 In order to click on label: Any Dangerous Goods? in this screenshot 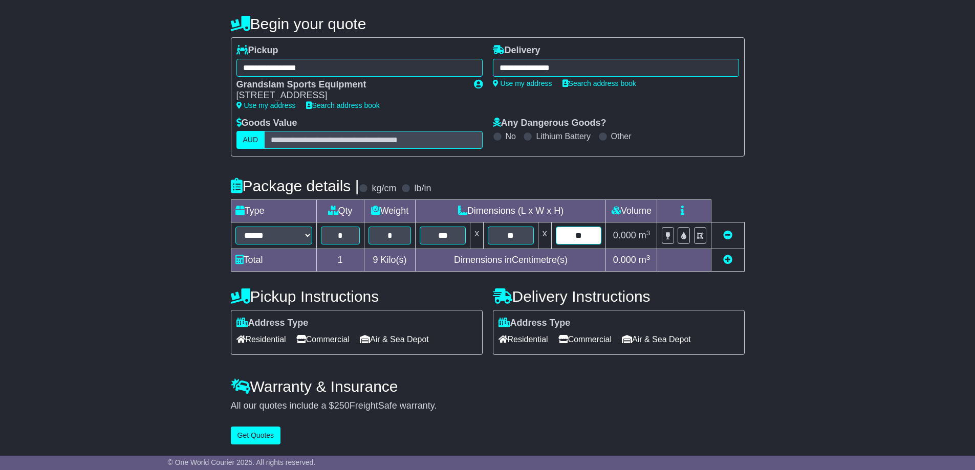, I will do `click(550, 123)`.